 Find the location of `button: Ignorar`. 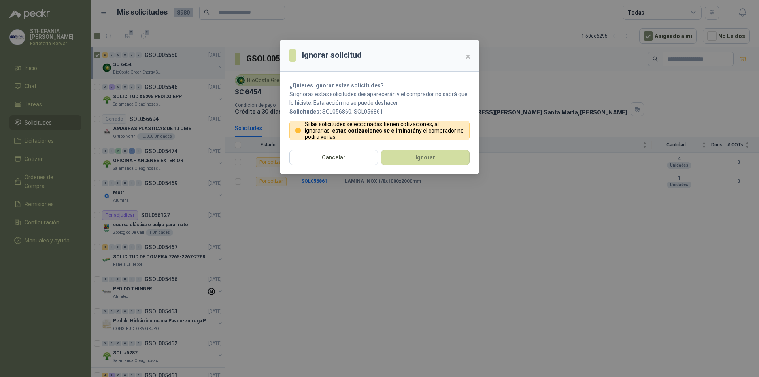

button: Ignorar is located at coordinates (425, 157).